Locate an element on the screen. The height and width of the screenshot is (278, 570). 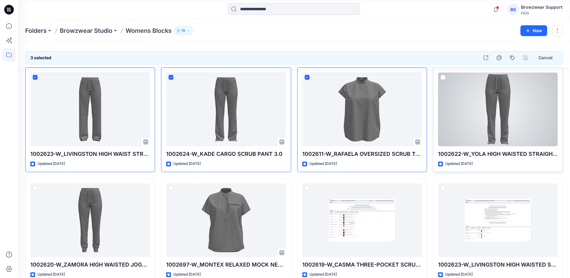
p: 15 is located at coordinates (183, 31).